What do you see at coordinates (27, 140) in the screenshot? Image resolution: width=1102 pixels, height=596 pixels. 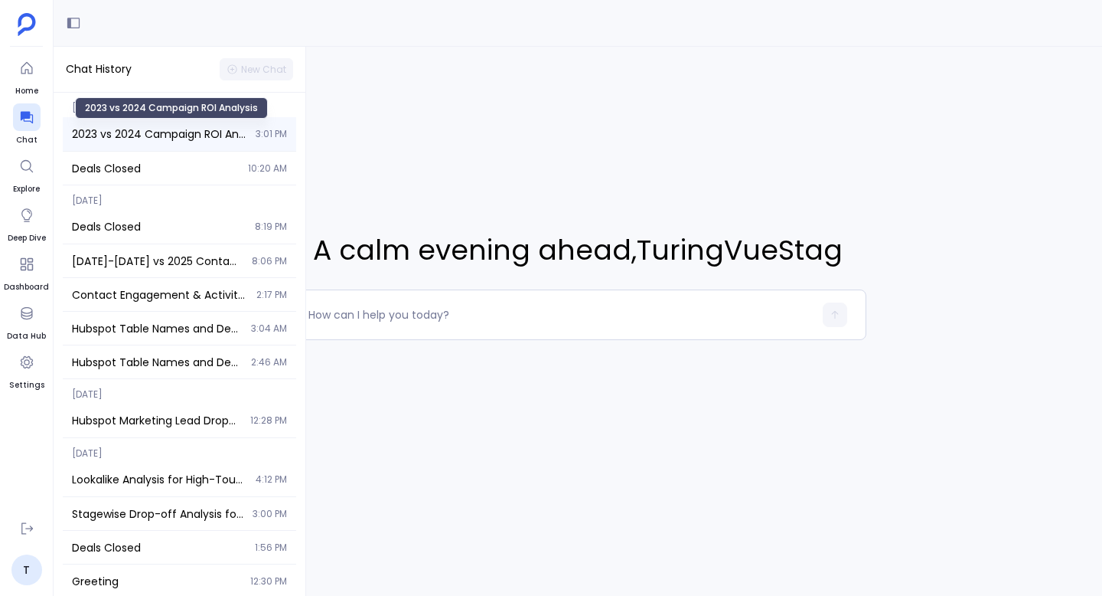 I see `span: Chat` at bounding box center [27, 140].